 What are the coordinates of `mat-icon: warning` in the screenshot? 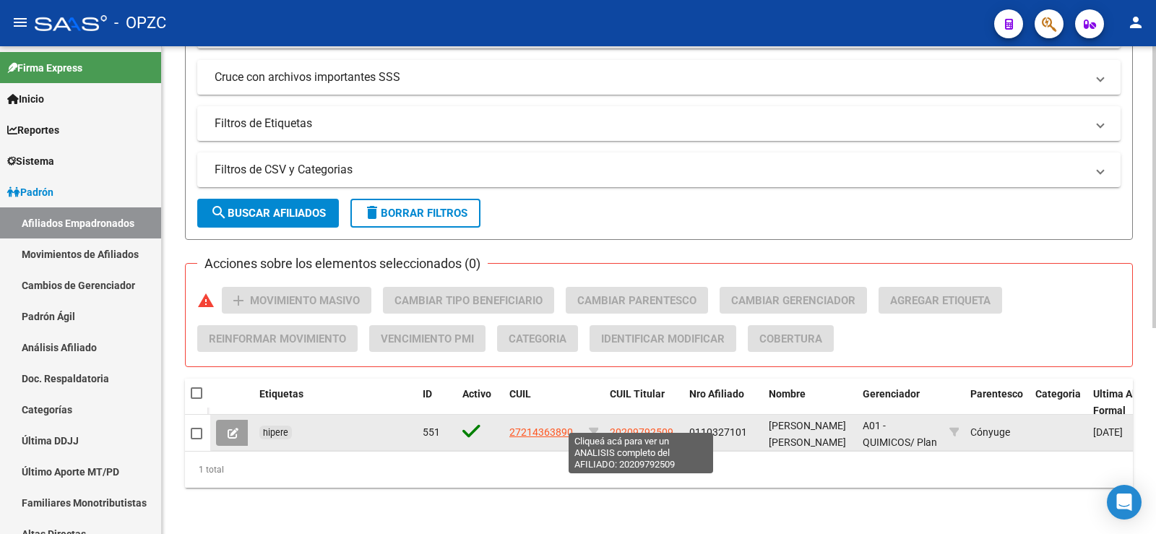 It's located at (206, 300).